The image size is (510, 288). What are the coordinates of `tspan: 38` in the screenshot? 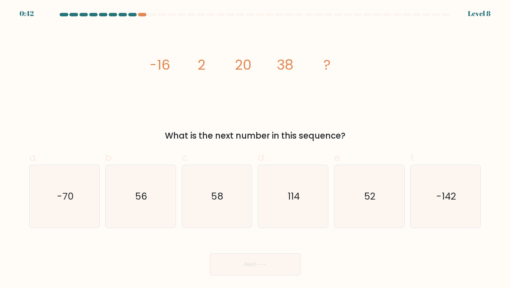 It's located at (285, 65).